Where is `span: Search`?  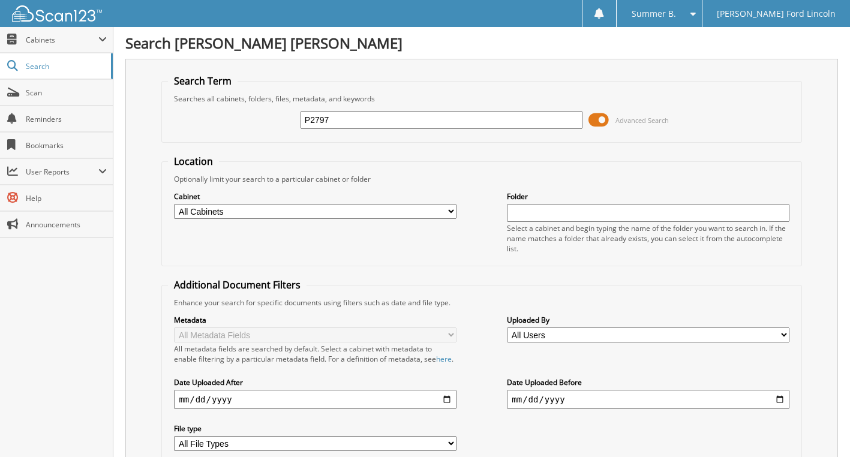 span: Search is located at coordinates (65, 66).